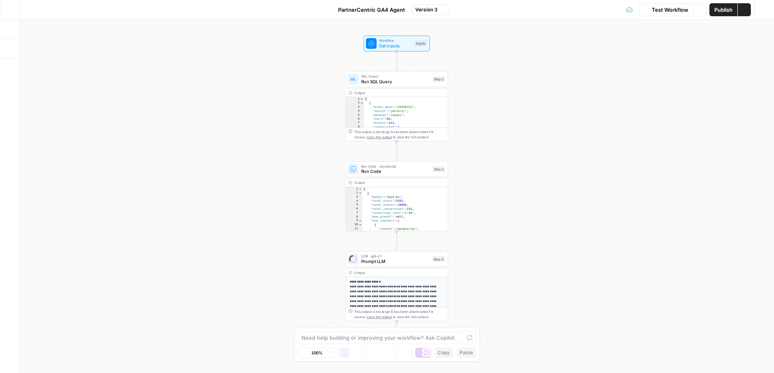 The width and height of the screenshot is (774, 373). Describe the element at coordinates (395, 262) in the screenshot. I see `span: Prompt LLM` at that location.